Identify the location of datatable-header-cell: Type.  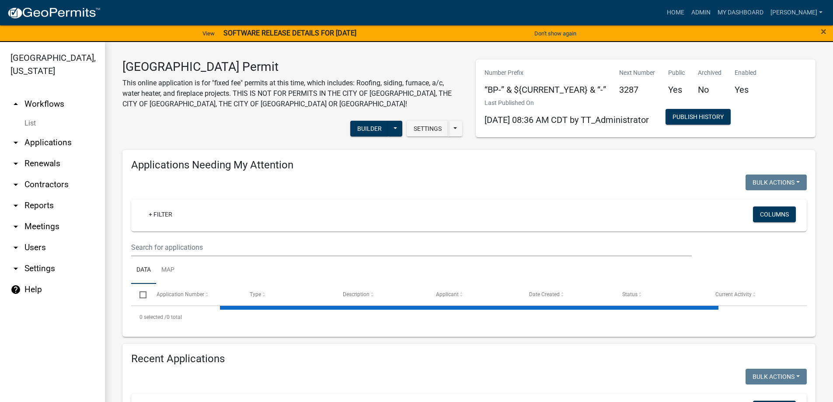
(287, 294).